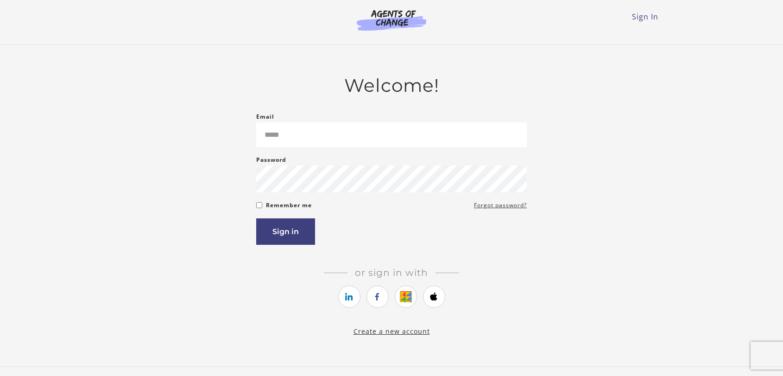  I want to click on a: https://courses.thinkific.com/users/auth/apple?ss%5Breferral%5D=&ss%5Buser_return_to%5D=&ss%5Bvis..., so click(434, 297).